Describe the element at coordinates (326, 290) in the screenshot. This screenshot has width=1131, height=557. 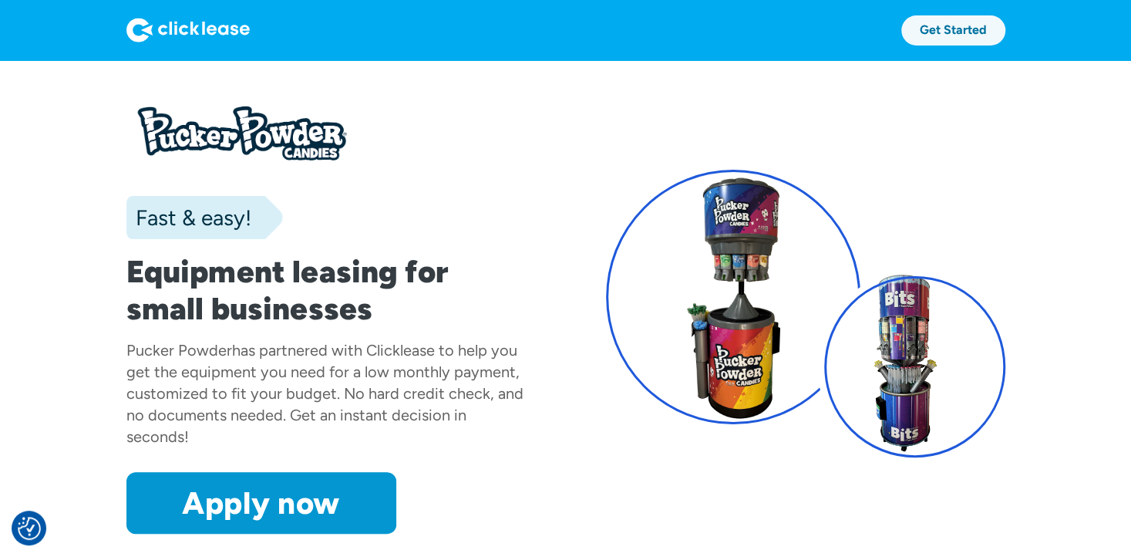
I see `h1: Equipment leasing for small businesses` at that location.